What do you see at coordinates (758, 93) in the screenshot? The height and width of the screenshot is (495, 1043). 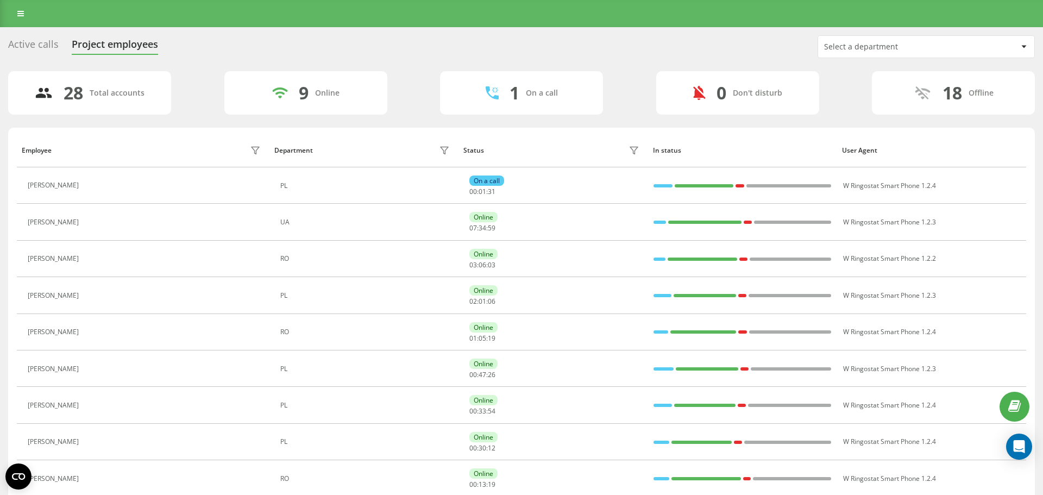 I see `div: Don't disturb` at bounding box center [758, 93].